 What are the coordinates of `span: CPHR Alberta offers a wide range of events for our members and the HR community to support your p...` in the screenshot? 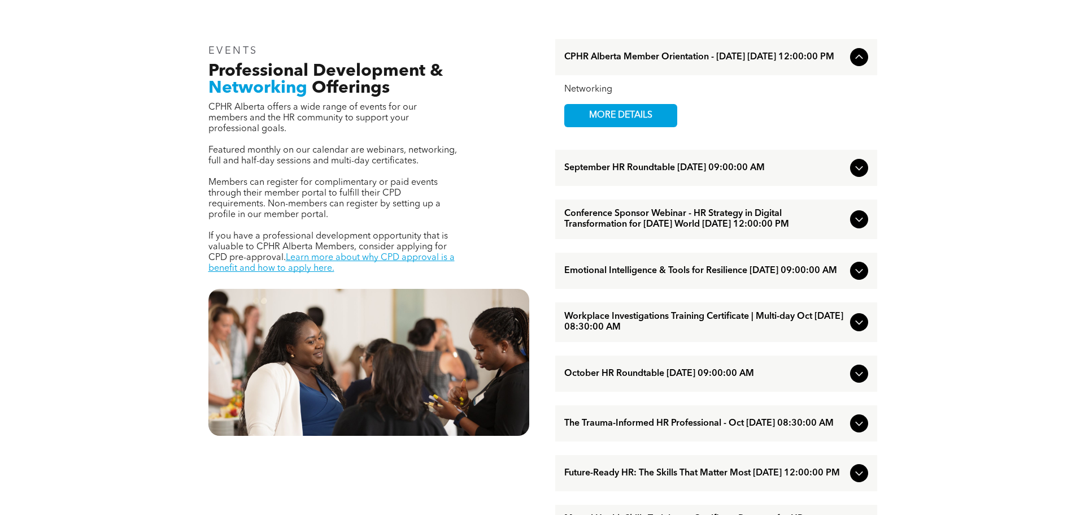 It's located at (312, 118).